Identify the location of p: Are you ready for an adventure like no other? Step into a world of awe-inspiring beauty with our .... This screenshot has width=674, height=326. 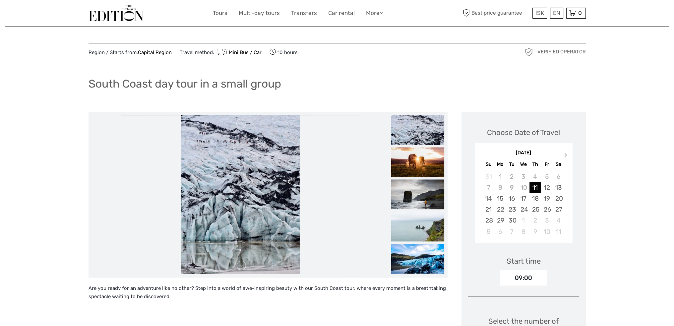
(268, 292).